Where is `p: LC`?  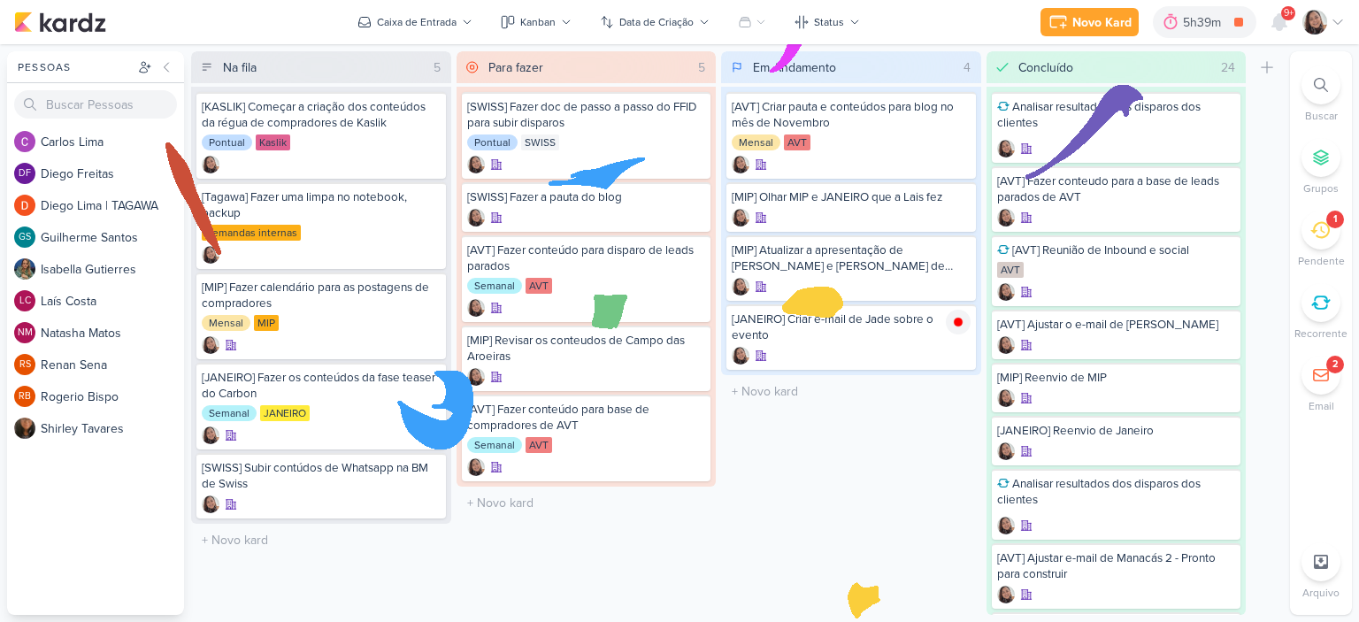
p: LC is located at coordinates (25, 301).